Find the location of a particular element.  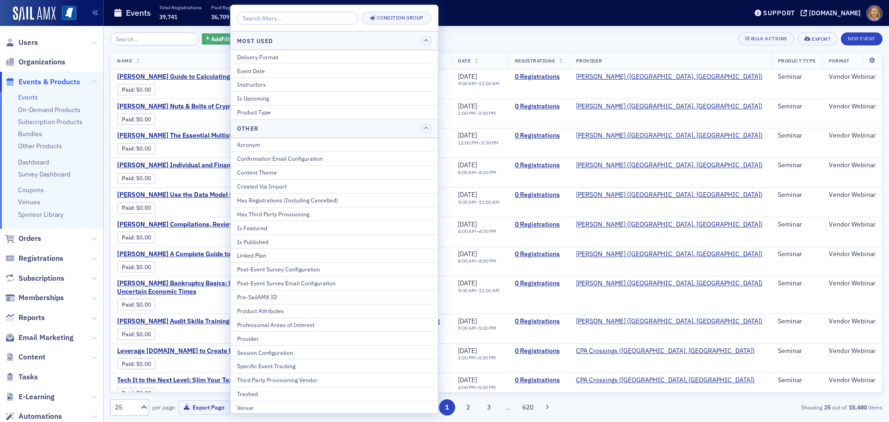

time: 2:30 PM is located at coordinates (467, 358).